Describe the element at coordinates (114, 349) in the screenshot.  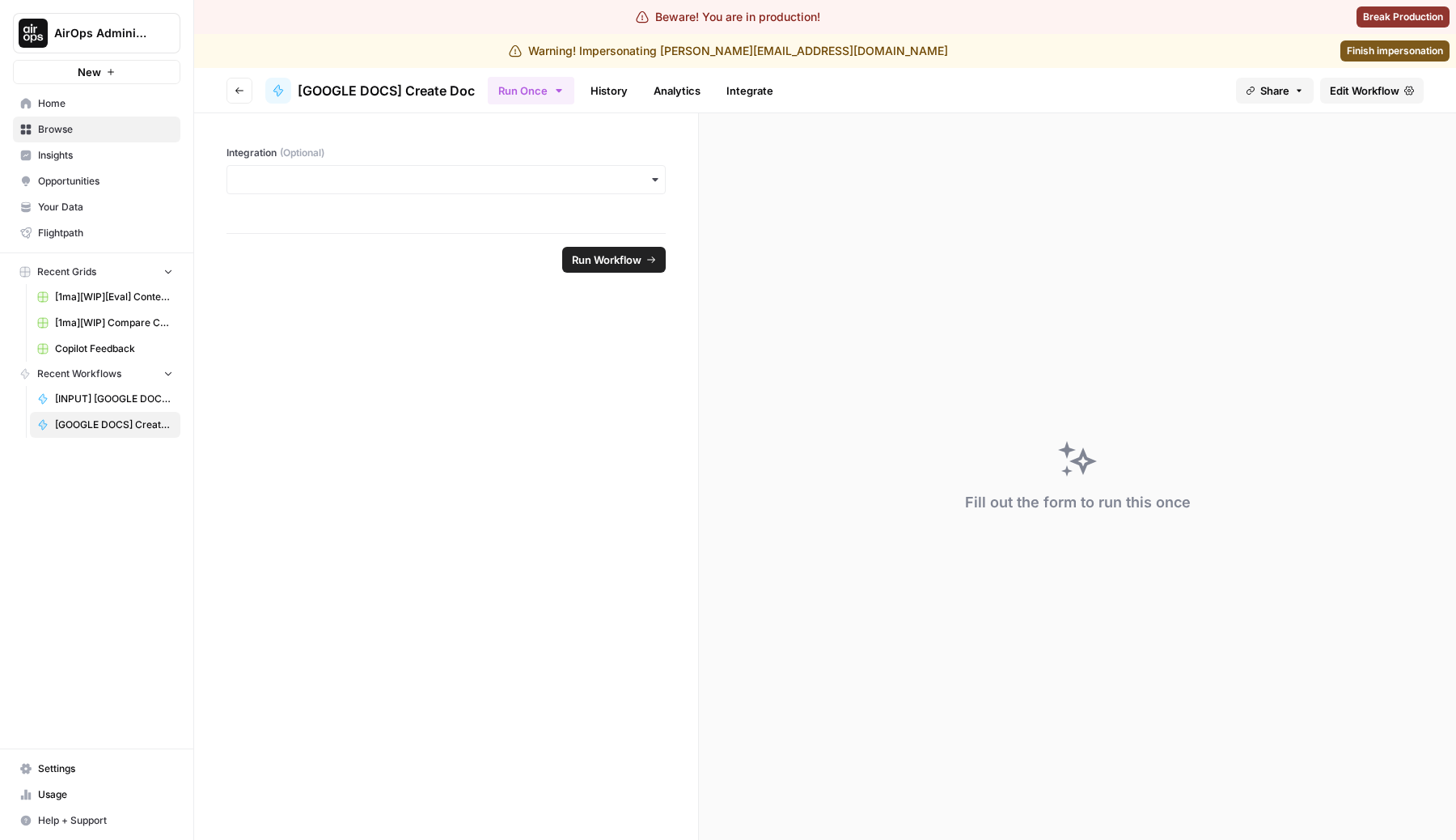
I see `span: Copilot Feedback` at that location.